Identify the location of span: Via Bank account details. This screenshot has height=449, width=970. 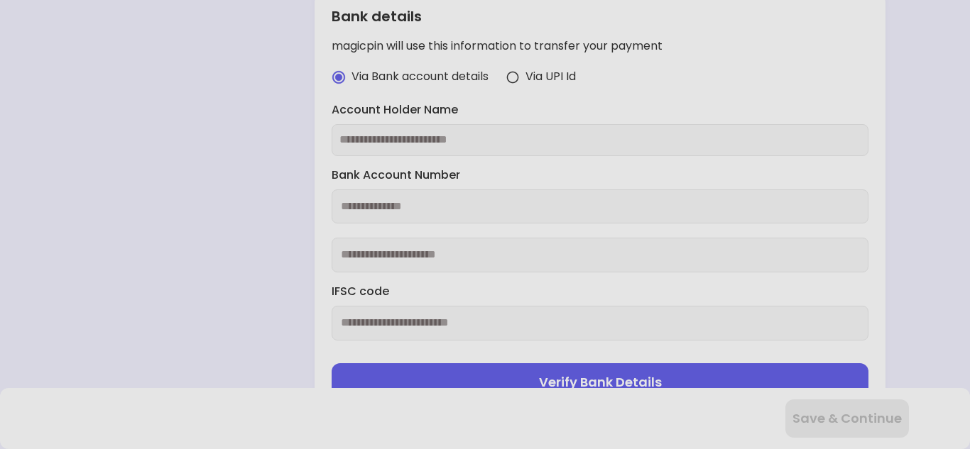
(420, 77).